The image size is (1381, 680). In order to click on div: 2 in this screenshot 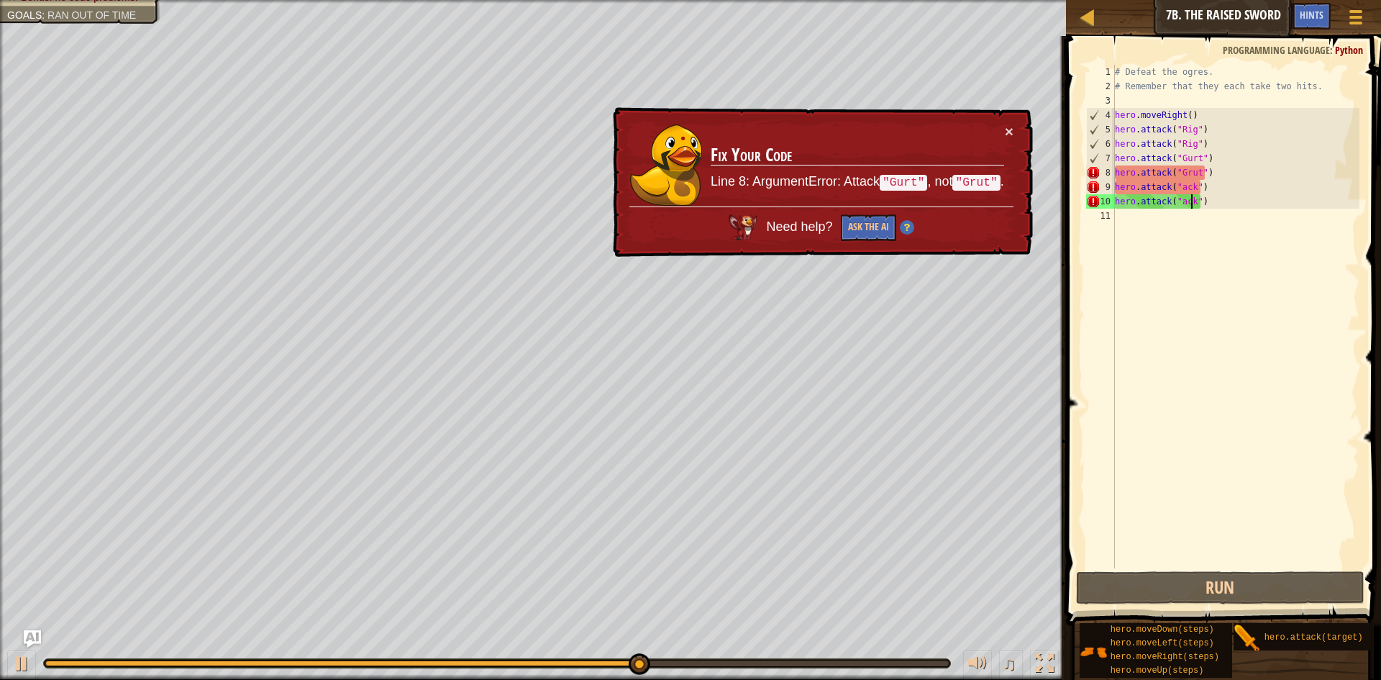, I will do `click(1101, 86)`.